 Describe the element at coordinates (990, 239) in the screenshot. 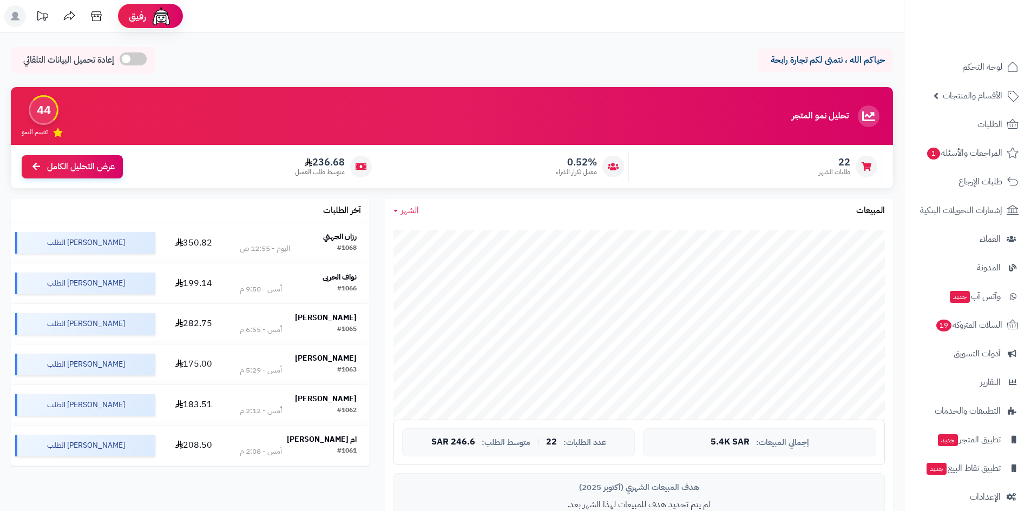

I see `span: العملاء` at that location.